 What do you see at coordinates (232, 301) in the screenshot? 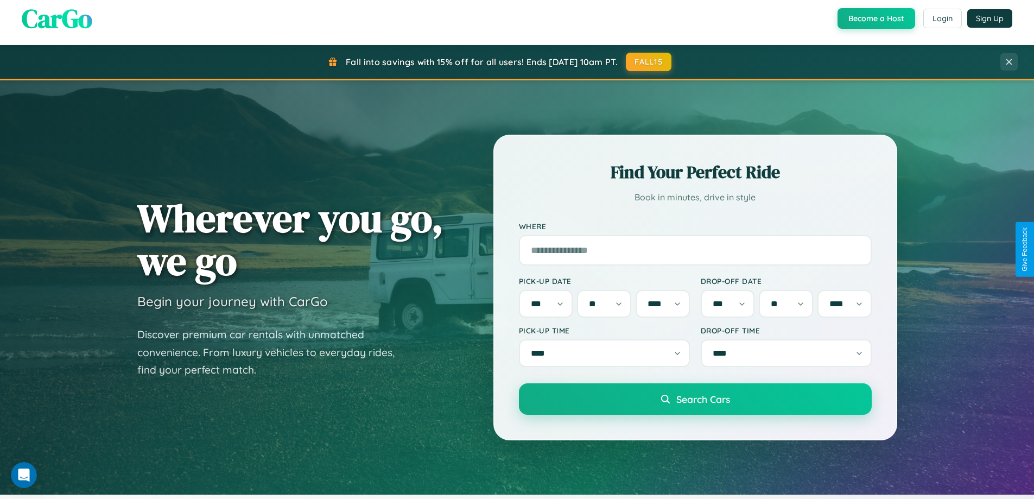
I see `h3: Begin your journey with CarGo` at bounding box center [232, 301].